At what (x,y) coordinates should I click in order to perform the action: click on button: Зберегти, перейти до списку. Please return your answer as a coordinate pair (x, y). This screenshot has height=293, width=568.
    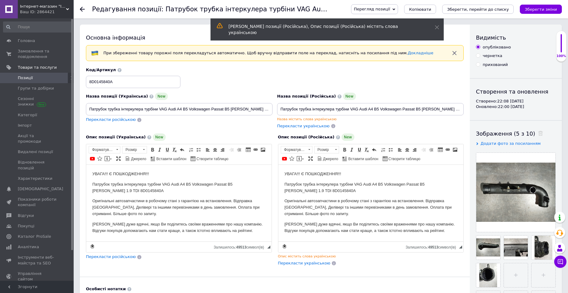
    Looking at the image, I should click on (477, 9).